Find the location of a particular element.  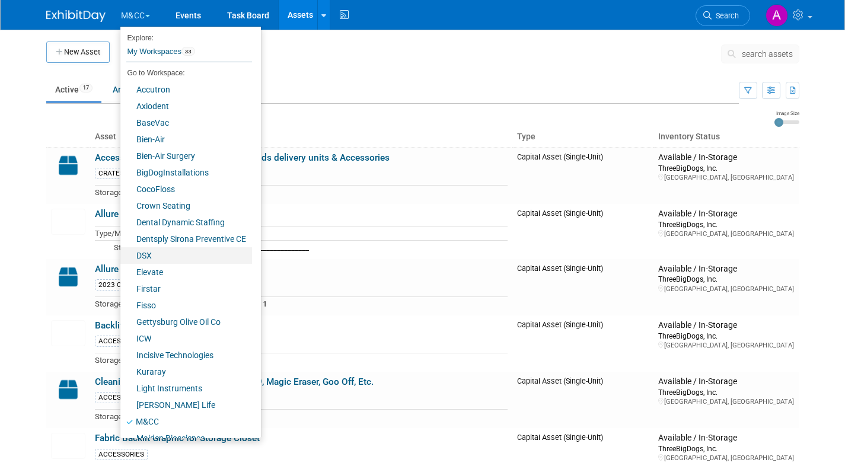

a: DSX is located at coordinates (186, 256).